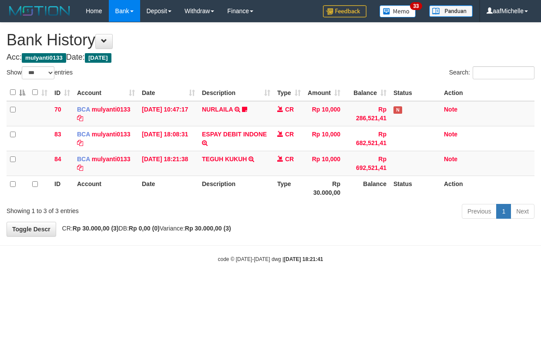 The image size is (541, 339). I want to click on a: Previous, so click(479, 211).